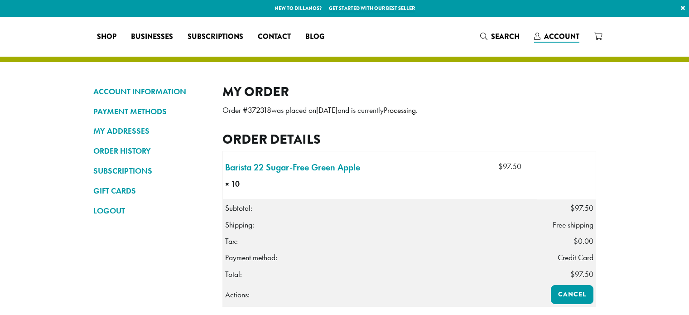 The height and width of the screenshot is (315, 689). Describe the element at coordinates (372, 8) in the screenshot. I see `a: Get started with our best seller` at that location.